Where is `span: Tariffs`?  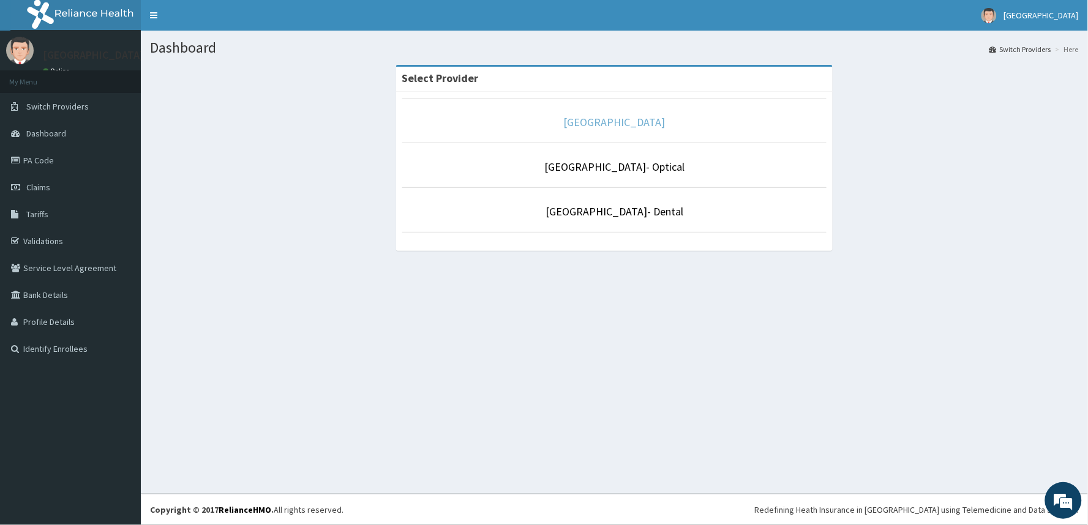
span: Tariffs is located at coordinates (37, 214).